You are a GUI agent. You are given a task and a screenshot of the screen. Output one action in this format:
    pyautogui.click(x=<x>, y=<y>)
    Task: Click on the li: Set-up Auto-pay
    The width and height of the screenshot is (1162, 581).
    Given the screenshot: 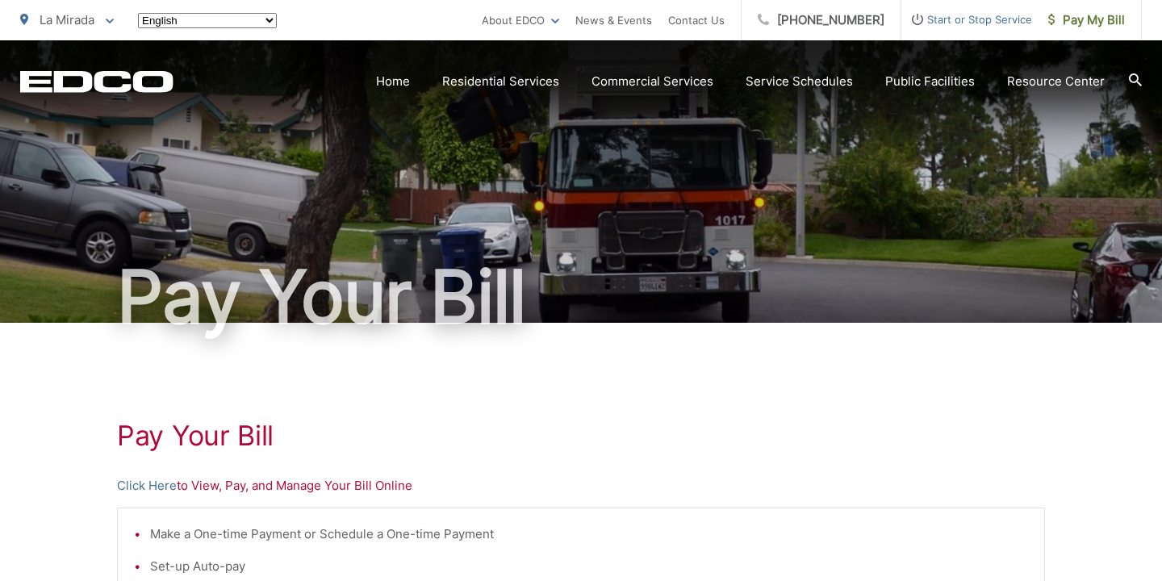 What is the action you would take?
    pyautogui.click(x=589, y=567)
    